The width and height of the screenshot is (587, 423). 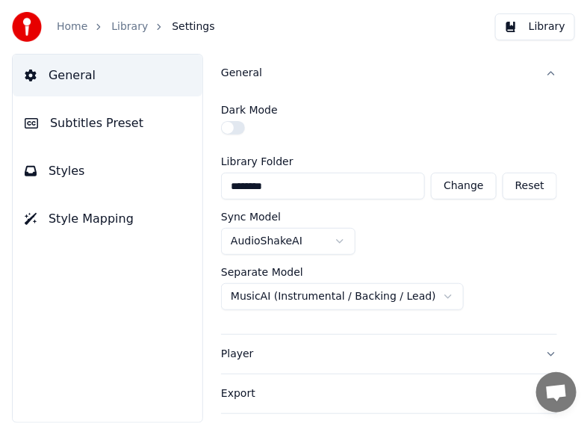 What do you see at coordinates (193, 27) in the screenshot?
I see `span: Settings` at bounding box center [193, 27].